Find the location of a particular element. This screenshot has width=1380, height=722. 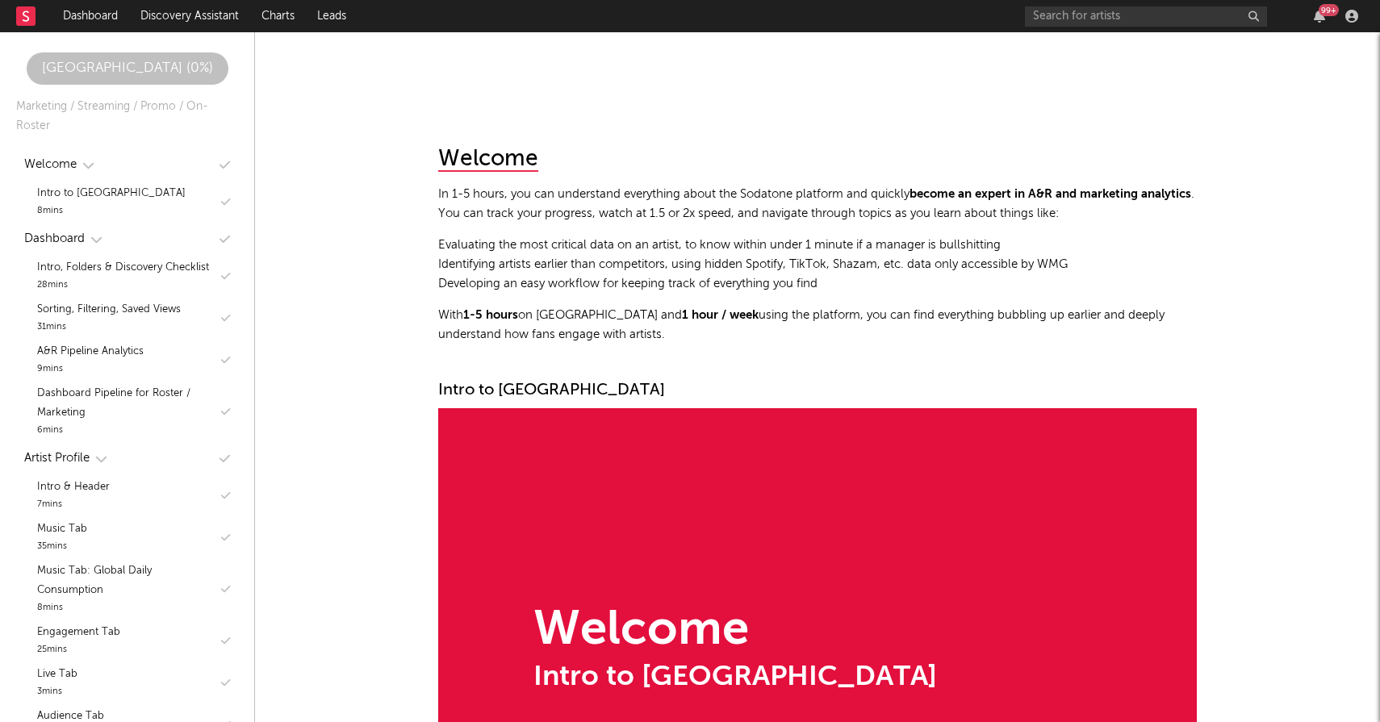

div: 6 mins is located at coordinates (127, 431).